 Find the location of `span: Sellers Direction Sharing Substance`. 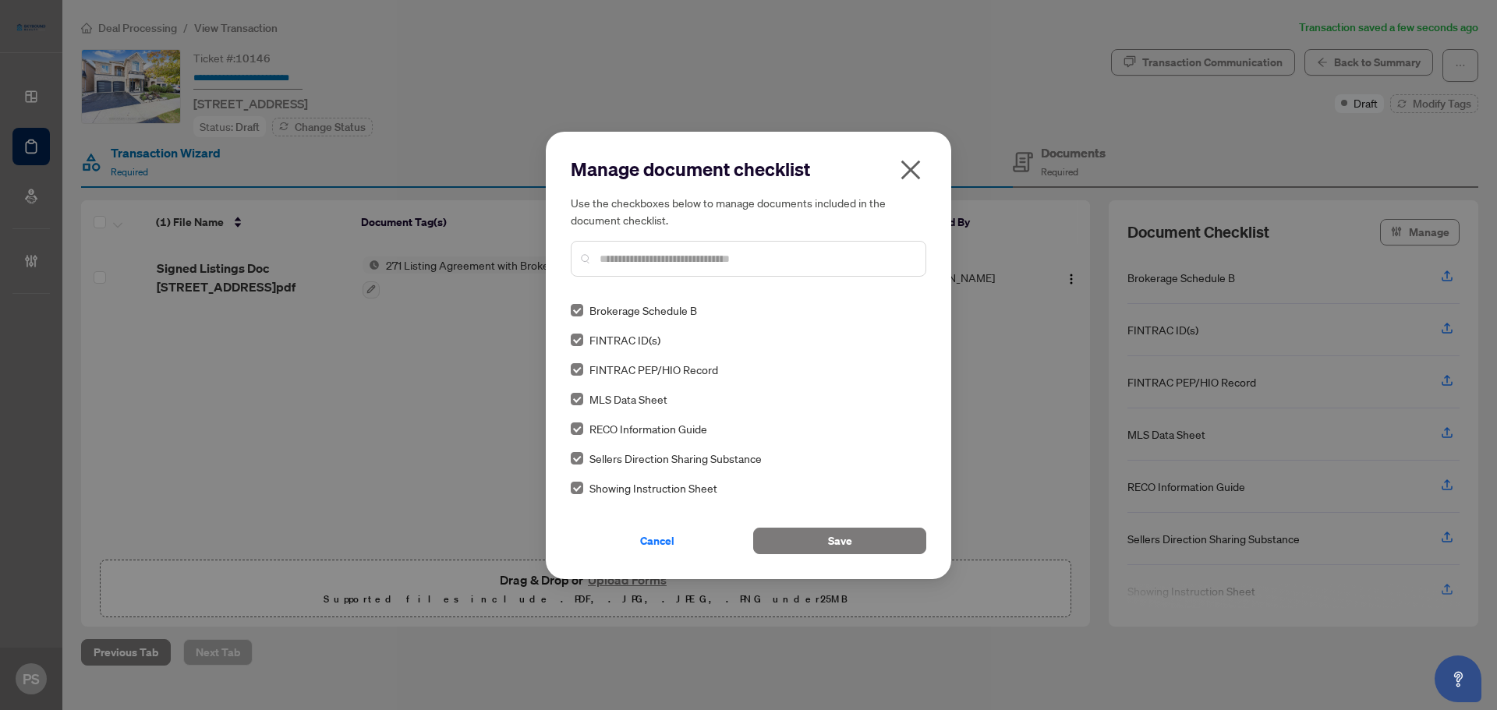

span: Sellers Direction Sharing Substance is located at coordinates (675, 458).